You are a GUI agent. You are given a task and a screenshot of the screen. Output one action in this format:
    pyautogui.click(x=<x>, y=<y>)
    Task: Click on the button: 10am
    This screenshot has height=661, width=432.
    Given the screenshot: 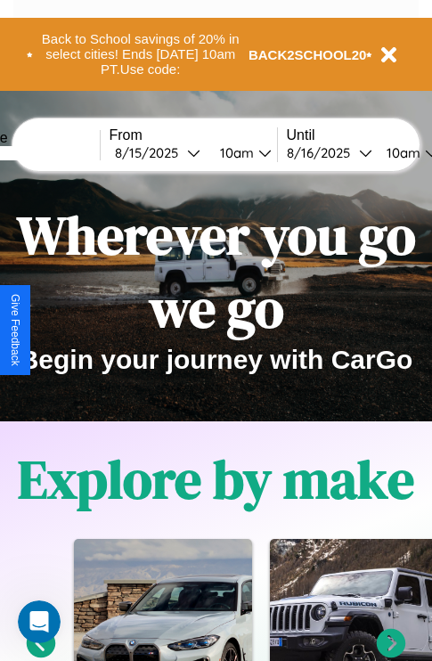 What is the action you would take?
    pyautogui.click(x=241, y=152)
    